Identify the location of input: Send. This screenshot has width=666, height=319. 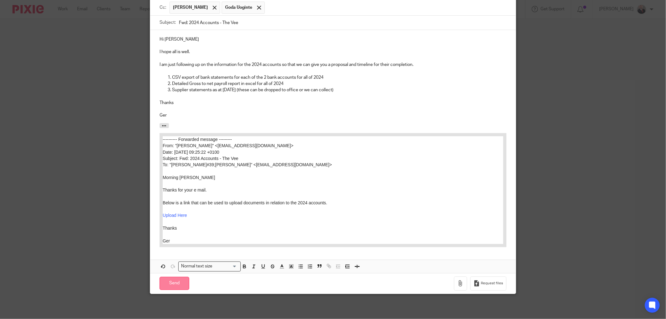
(174, 283).